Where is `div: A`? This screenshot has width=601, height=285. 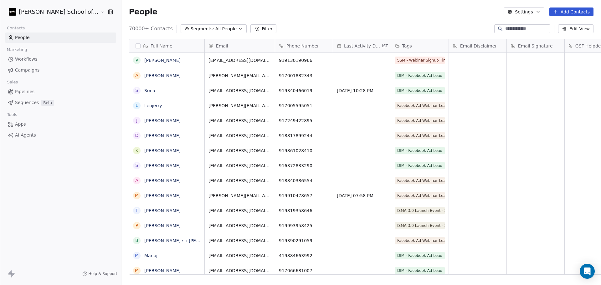 div: A is located at coordinates (137, 181).